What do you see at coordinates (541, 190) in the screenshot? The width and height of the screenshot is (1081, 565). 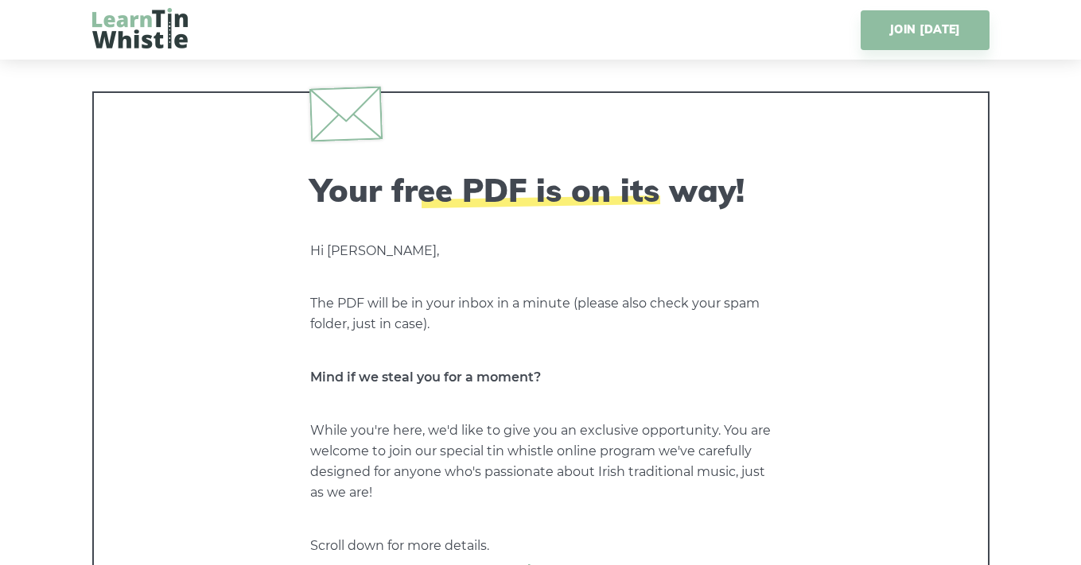 I see `h2: Your free PDF is on its way!` at bounding box center [541, 190].